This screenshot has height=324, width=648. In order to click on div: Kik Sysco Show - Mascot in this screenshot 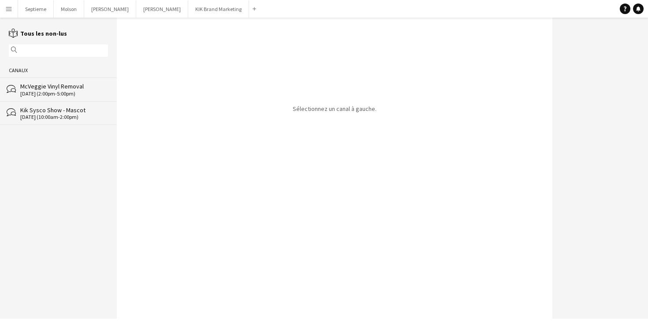, I will do `click(64, 110)`.